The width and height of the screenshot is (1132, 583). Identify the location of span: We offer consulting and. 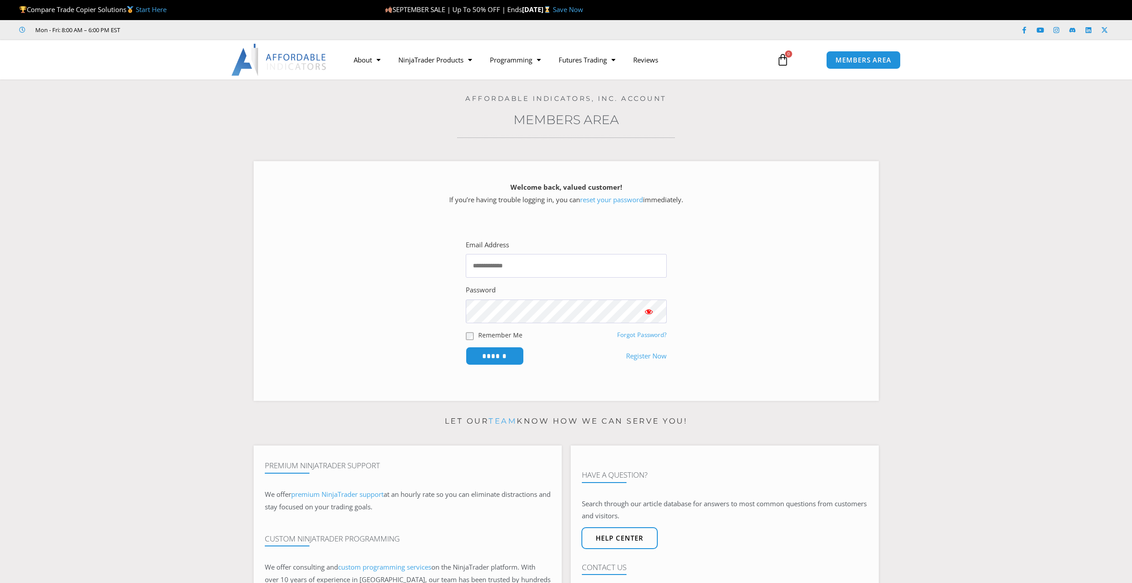
(348, 567).